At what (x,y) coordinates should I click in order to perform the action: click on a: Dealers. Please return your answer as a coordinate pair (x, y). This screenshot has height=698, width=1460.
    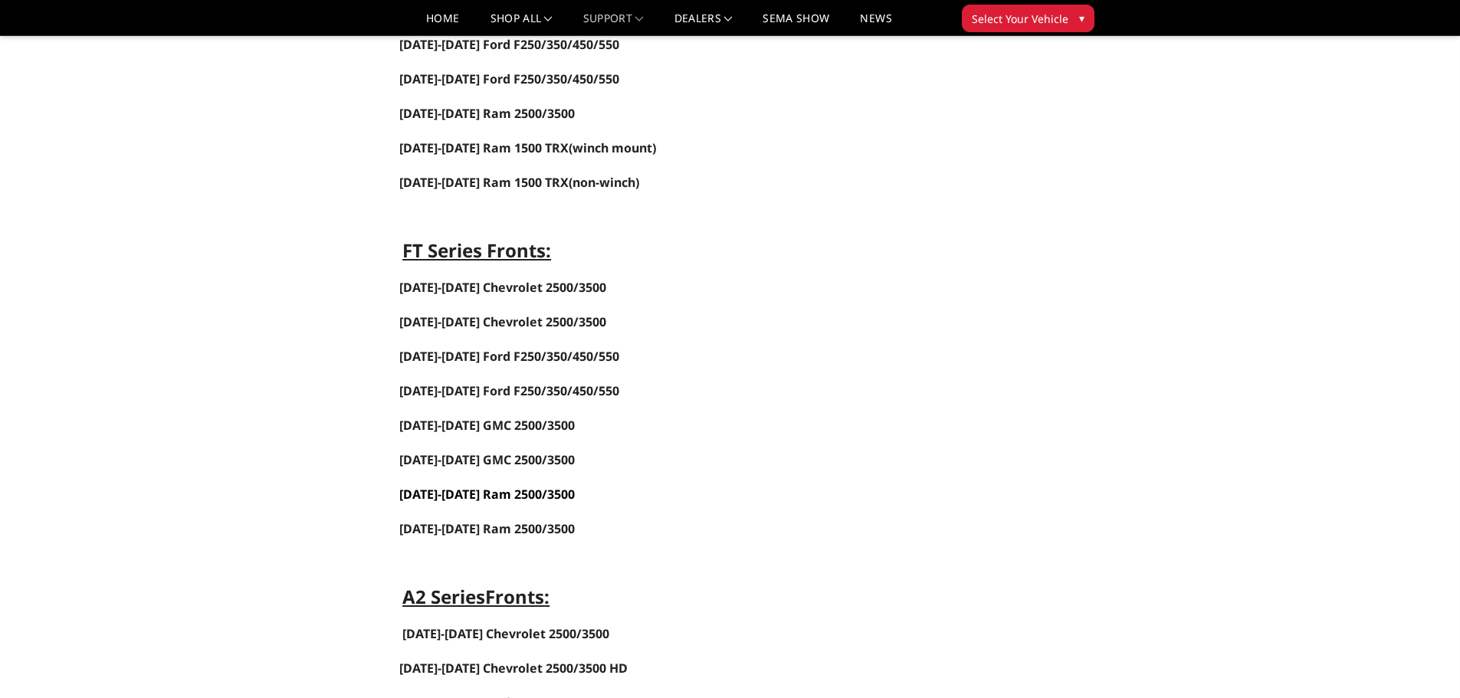
    Looking at the image, I should click on (704, 24).